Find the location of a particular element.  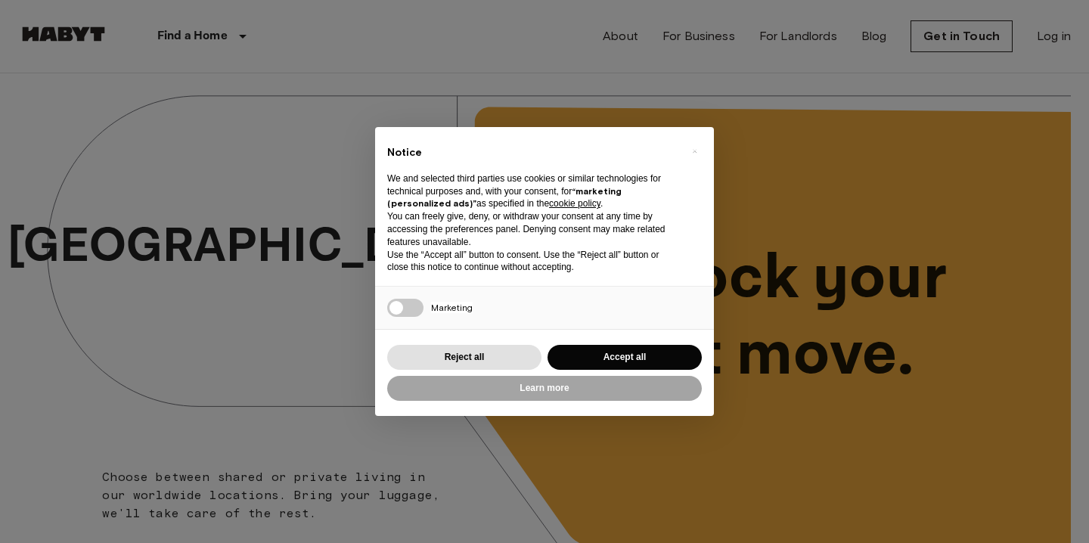

button: Accept all is located at coordinates (625, 357).